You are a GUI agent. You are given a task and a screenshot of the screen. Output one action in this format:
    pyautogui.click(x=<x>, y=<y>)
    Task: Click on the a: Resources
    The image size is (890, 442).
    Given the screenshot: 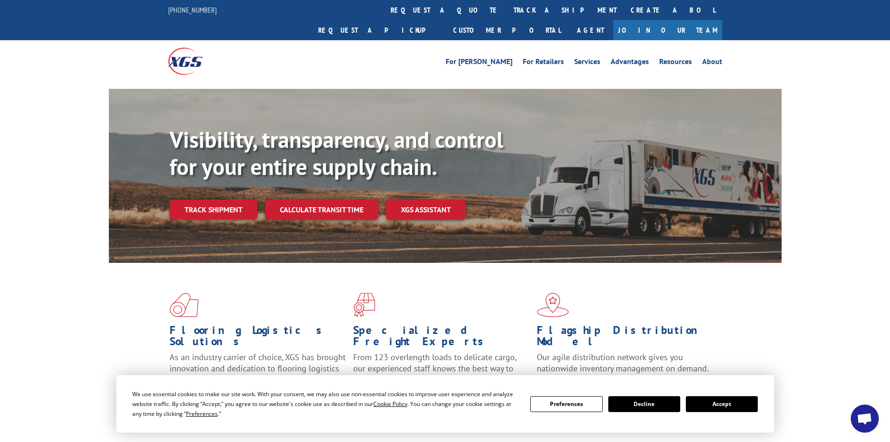 What is the action you would take?
    pyautogui.click(x=676, y=63)
    